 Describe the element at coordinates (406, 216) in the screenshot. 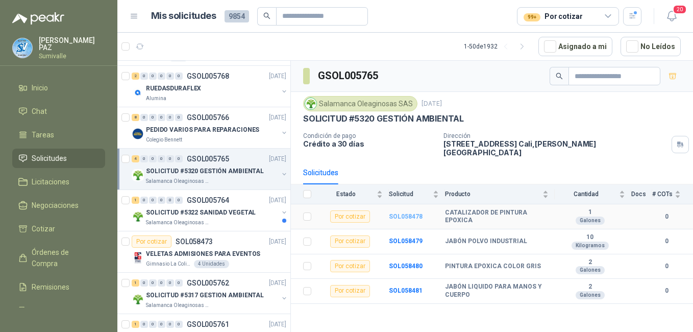

I see `a: SOL058478` at that location.